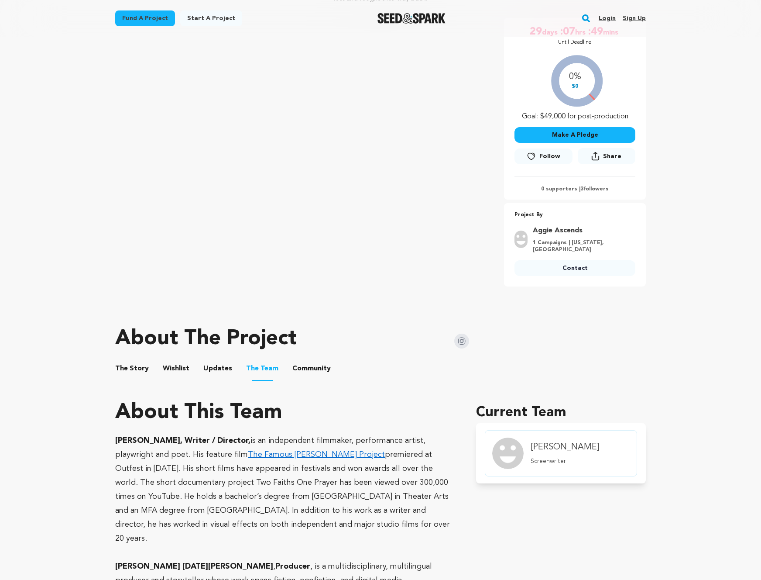 Image resolution: width=761 pixels, height=580 pixels. What do you see at coordinates (561, 413) in the screenshot?
I see `h1: Current Team` at bounding box center [561, 413].